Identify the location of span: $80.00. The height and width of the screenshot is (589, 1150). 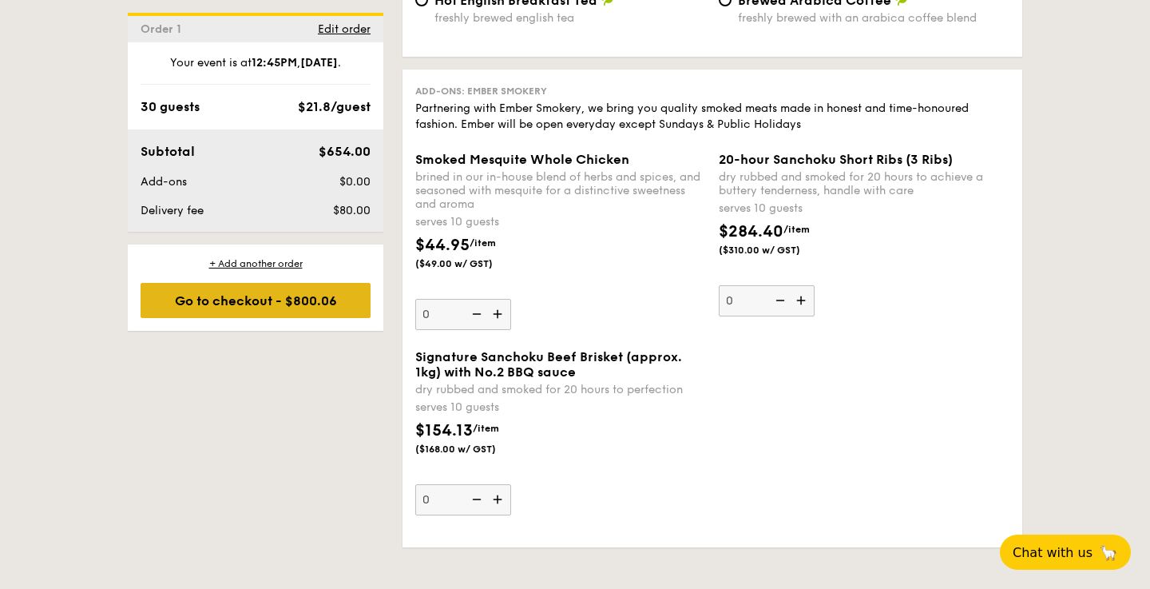
(351, 210).